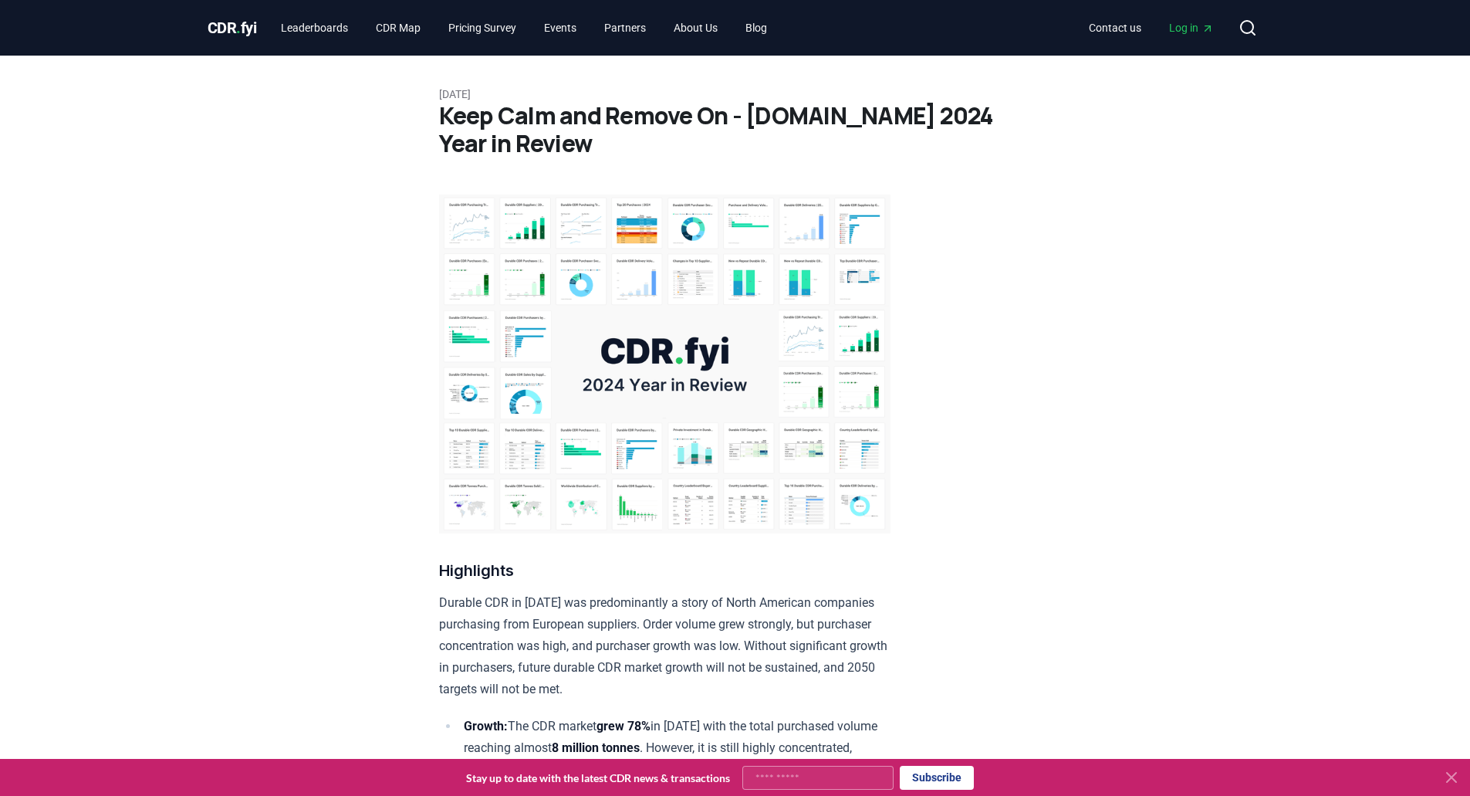  Describe the element at coordinates (232, 28) in the screenshot. I see `span: CDR fyi` at that location.